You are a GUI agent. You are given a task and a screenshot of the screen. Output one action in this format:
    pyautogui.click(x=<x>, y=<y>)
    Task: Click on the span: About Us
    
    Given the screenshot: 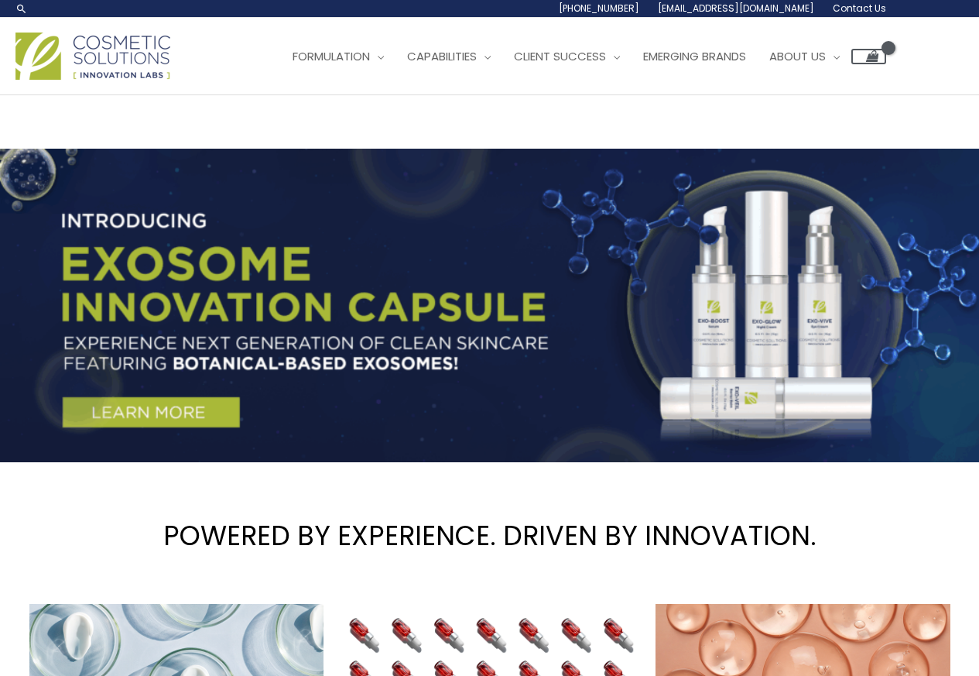 What is the action you would take?
    pyautogui.click(x=797, y=56)
    